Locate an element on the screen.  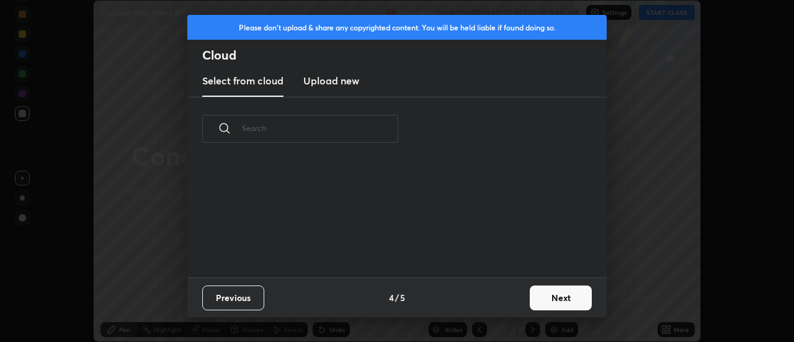
h3: Upload new is located at coordinates (331, 81).